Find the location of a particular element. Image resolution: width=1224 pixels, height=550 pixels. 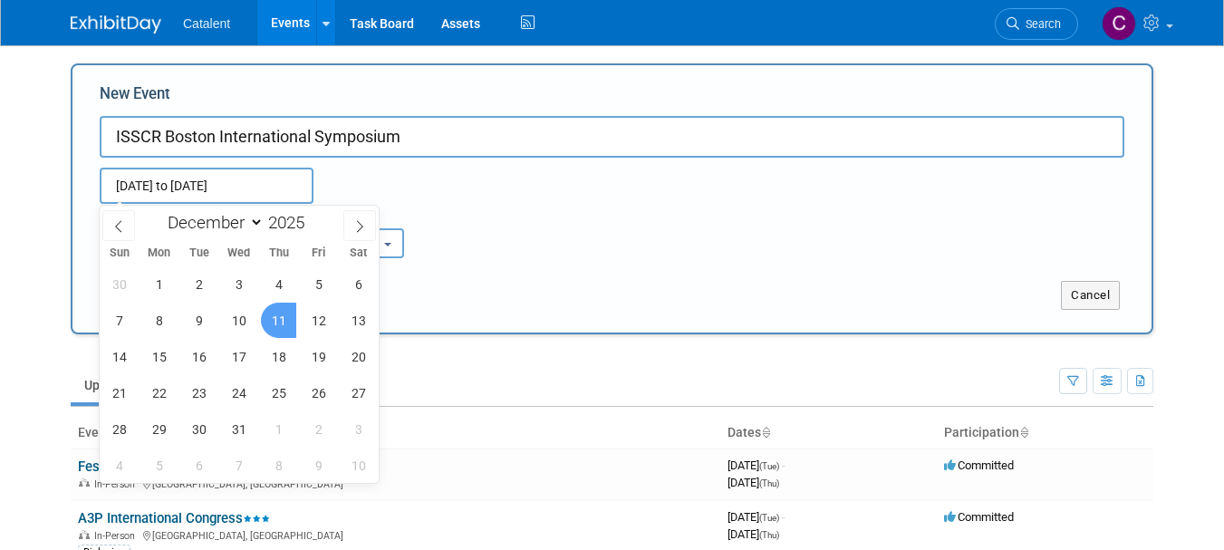

span: December 7, 2025 is located at coordinates (119, 320).